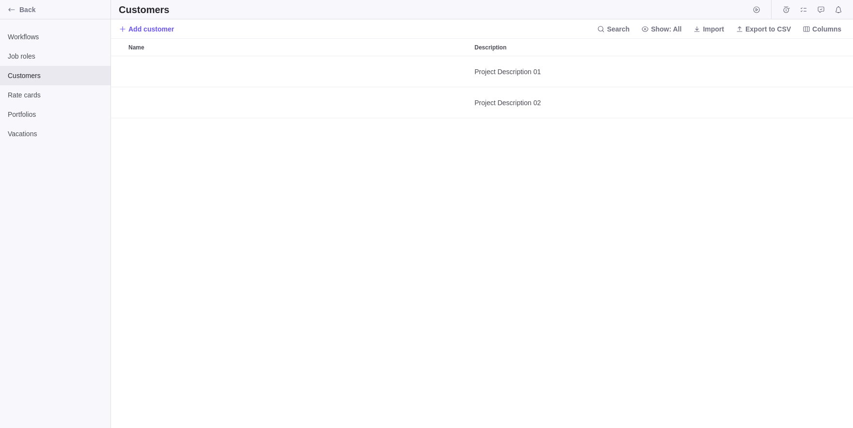 This screenshot has width=853, height=428. I want to click on a: Time logs, so click(786, 11).